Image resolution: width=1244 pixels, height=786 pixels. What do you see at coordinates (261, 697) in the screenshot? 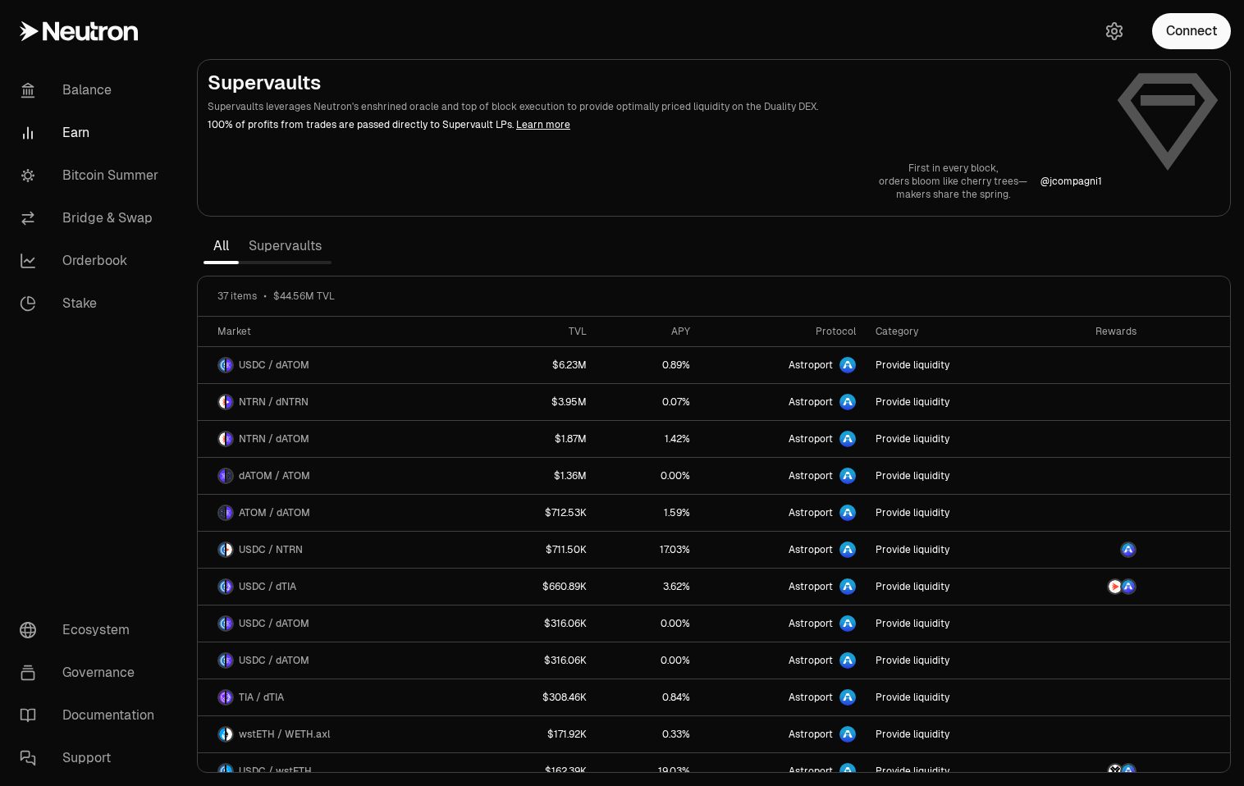
I see `span: TIA / dTIA` at bounding box center [261, 697].